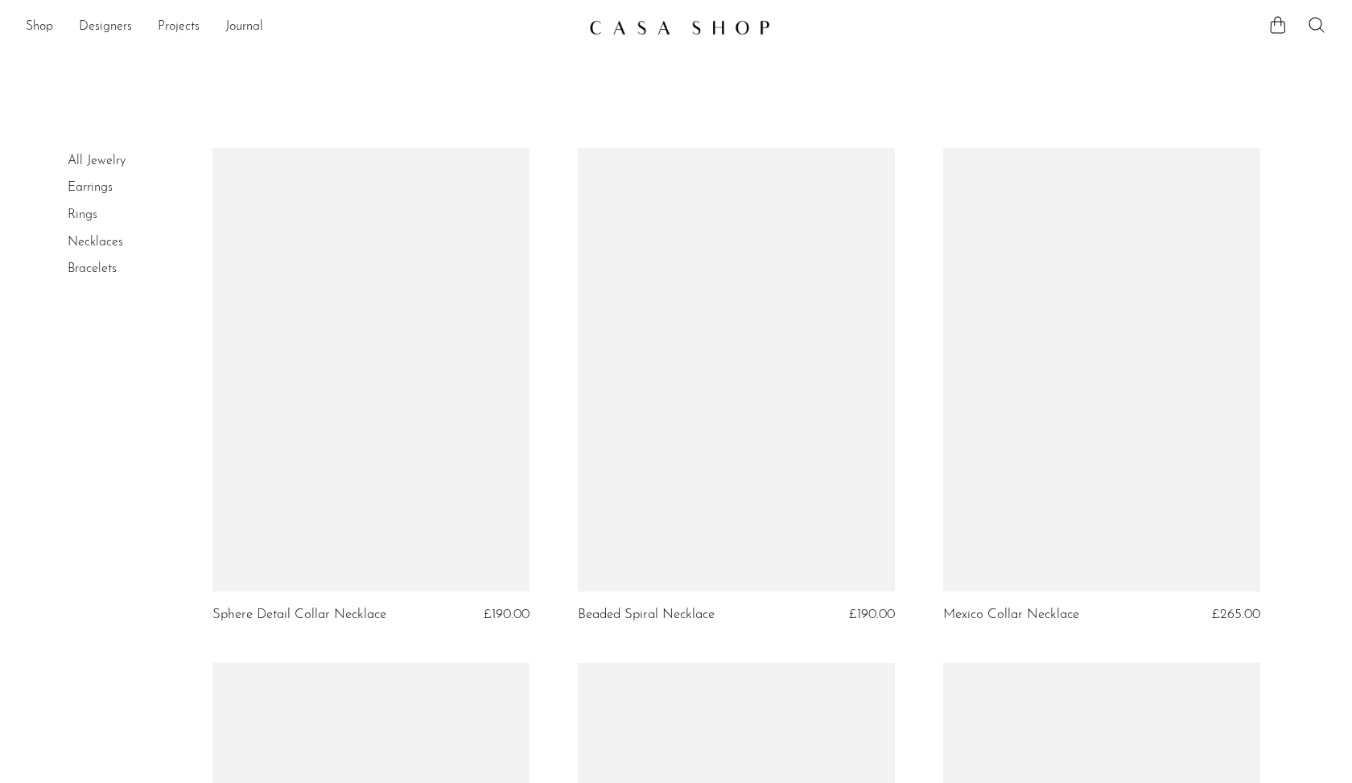 The height and width of the screenshot is (783, 1352). Describe the element at coordinates (646, 615) in the screenshot. I see `a: Beaded Spiral Necklace` at that location.